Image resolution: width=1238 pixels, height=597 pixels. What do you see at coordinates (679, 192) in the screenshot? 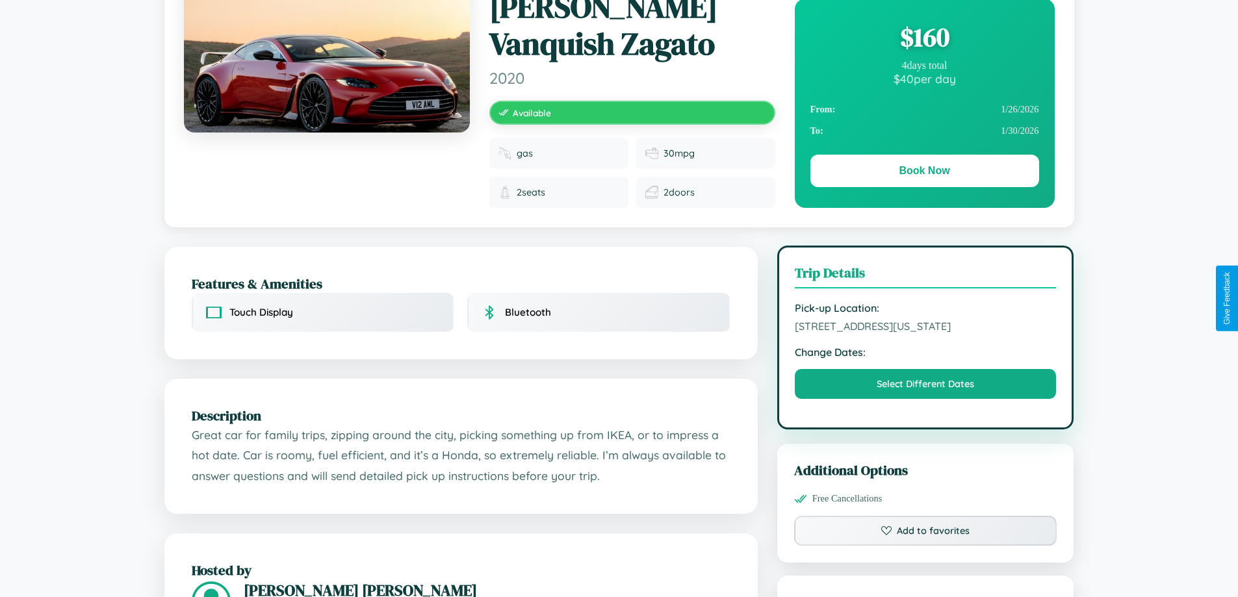
I see `span: 2 doors` at bounding box center [679, 192].